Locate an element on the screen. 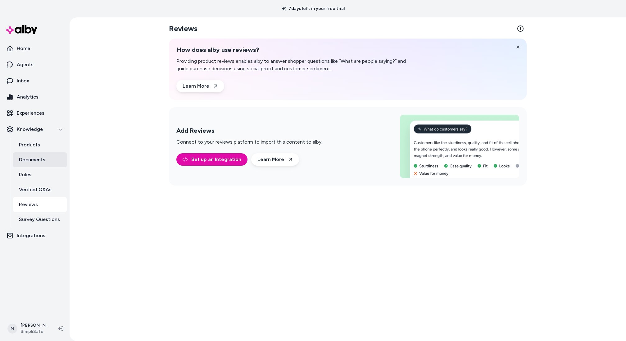  p: Inbox is located at coordinates (23, 81).